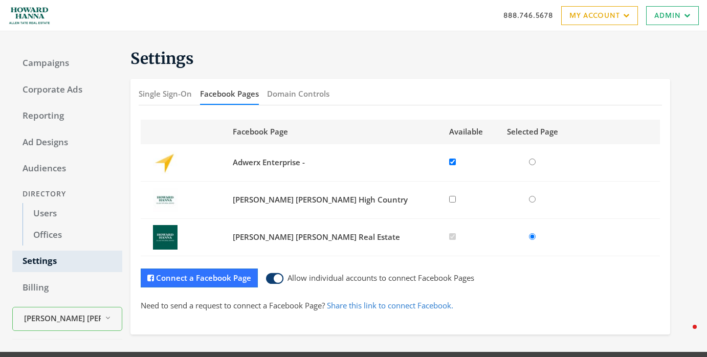 Image resolution: width=707 pixels, height=357 pixels. What do you see at coordinates (390, 305) in the screenshot?
I see `a: Share this link to connect Facebook.` at bounding box center [390, 305].